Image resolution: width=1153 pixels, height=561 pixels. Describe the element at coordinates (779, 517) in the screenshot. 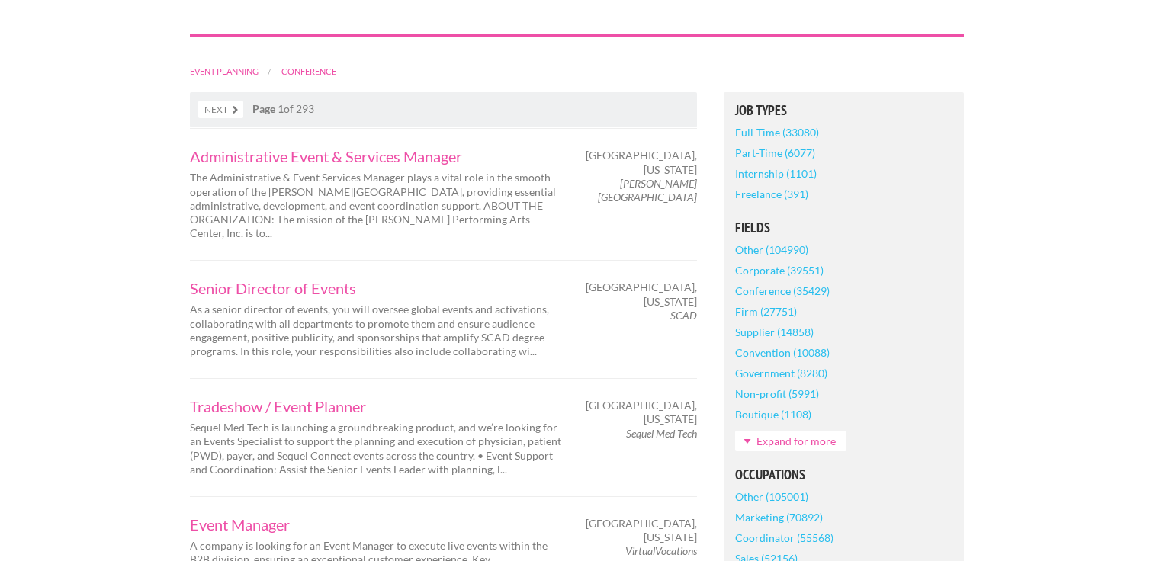

I see `a: Marketing (70892)` at that location.